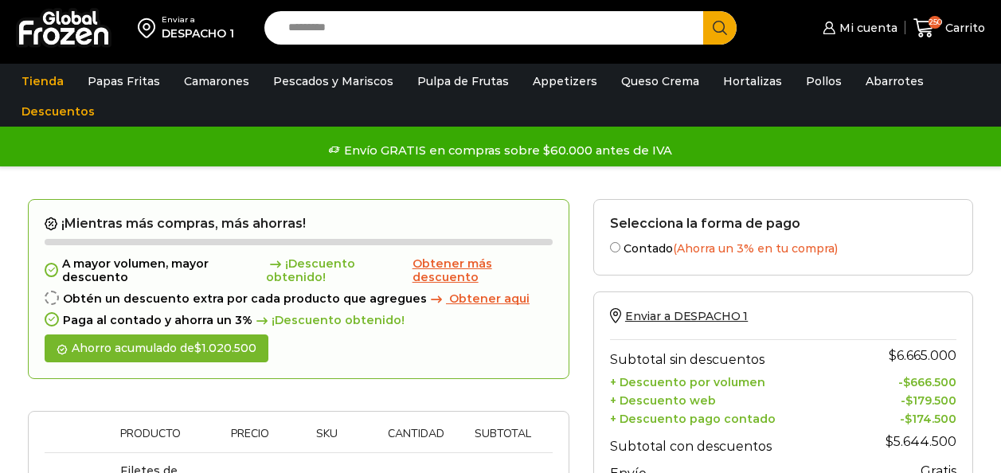 The height and width of the screenshot is (473, 1001). What do you see at coordinates (894, 81) in the screenshot?
I see `a: Abarrotes` at bounding box center [894, 81].